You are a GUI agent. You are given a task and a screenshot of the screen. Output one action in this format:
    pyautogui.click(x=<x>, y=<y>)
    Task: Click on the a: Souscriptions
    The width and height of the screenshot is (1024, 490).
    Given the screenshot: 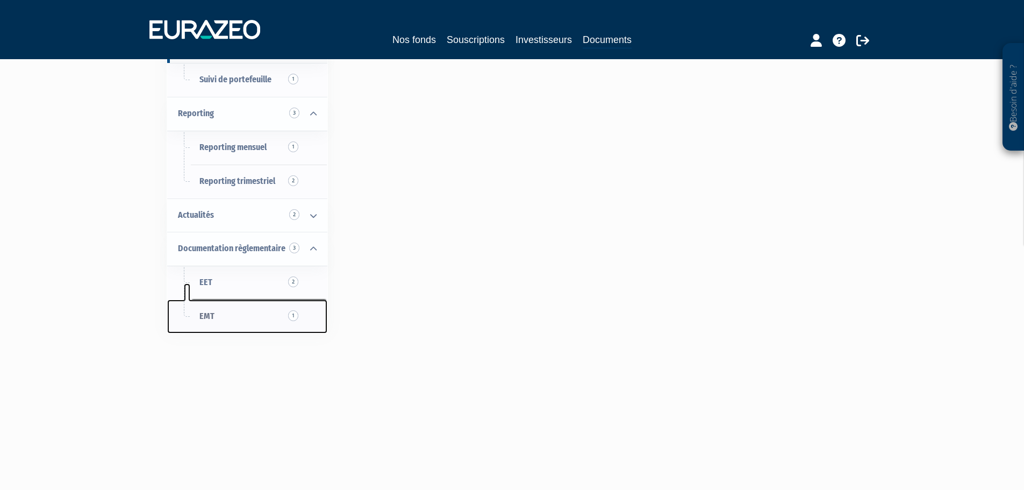 What is the action you would take?
    pyautogui.click(x=476, y=40)
    